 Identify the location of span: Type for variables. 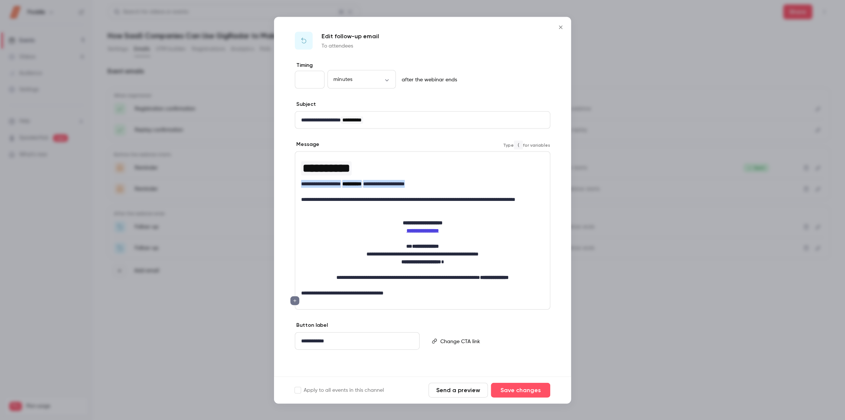
(527, 145).